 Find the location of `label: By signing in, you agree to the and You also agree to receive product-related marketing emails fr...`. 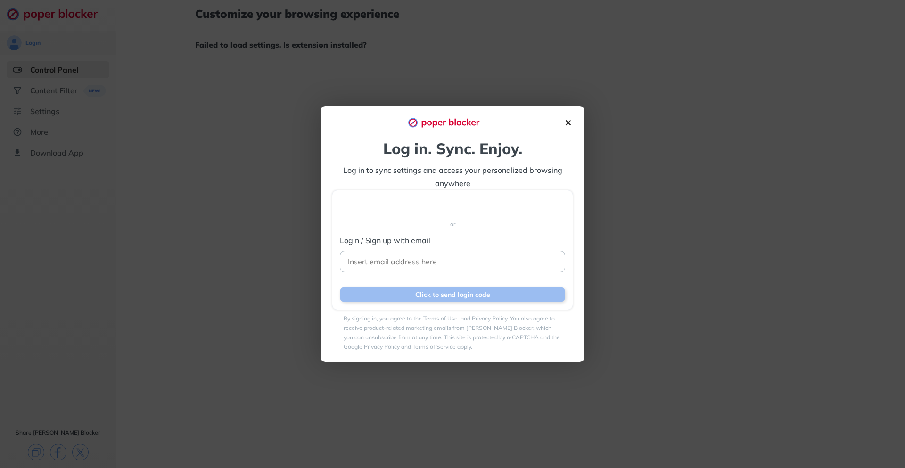

label: By signing in, you agree to the and You also agree to receive product-related marketing emails fr... is located at coordinates (452, 332).